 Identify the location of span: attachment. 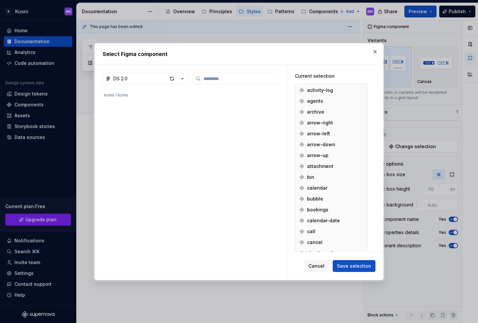
(320, 166).